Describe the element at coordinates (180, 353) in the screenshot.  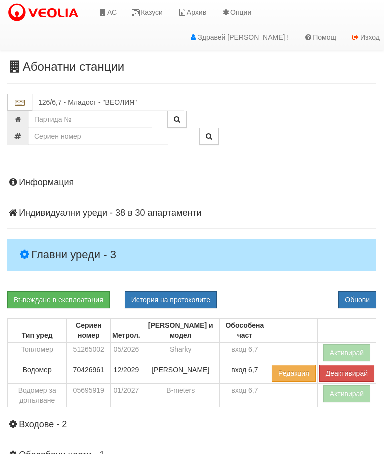
I see `td: Sharky` at that location.